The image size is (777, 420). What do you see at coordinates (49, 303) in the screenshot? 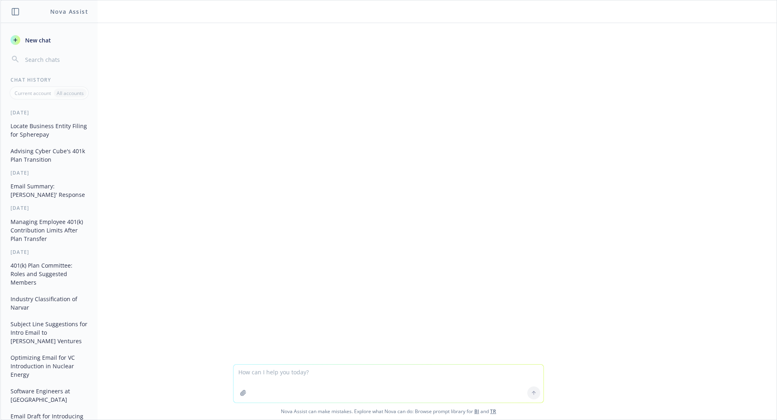
I see `button: Industry Classification of Narvar` at bounding box center [49, 303].